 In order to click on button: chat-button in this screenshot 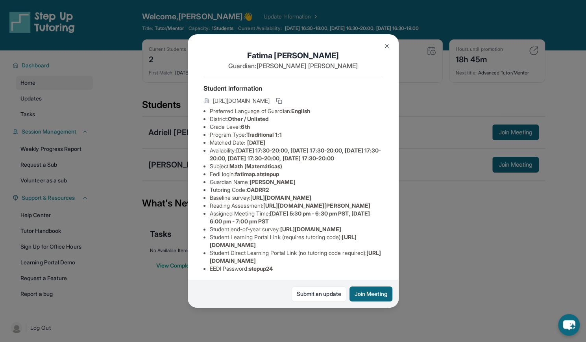, I will do `click(569, 324)`.